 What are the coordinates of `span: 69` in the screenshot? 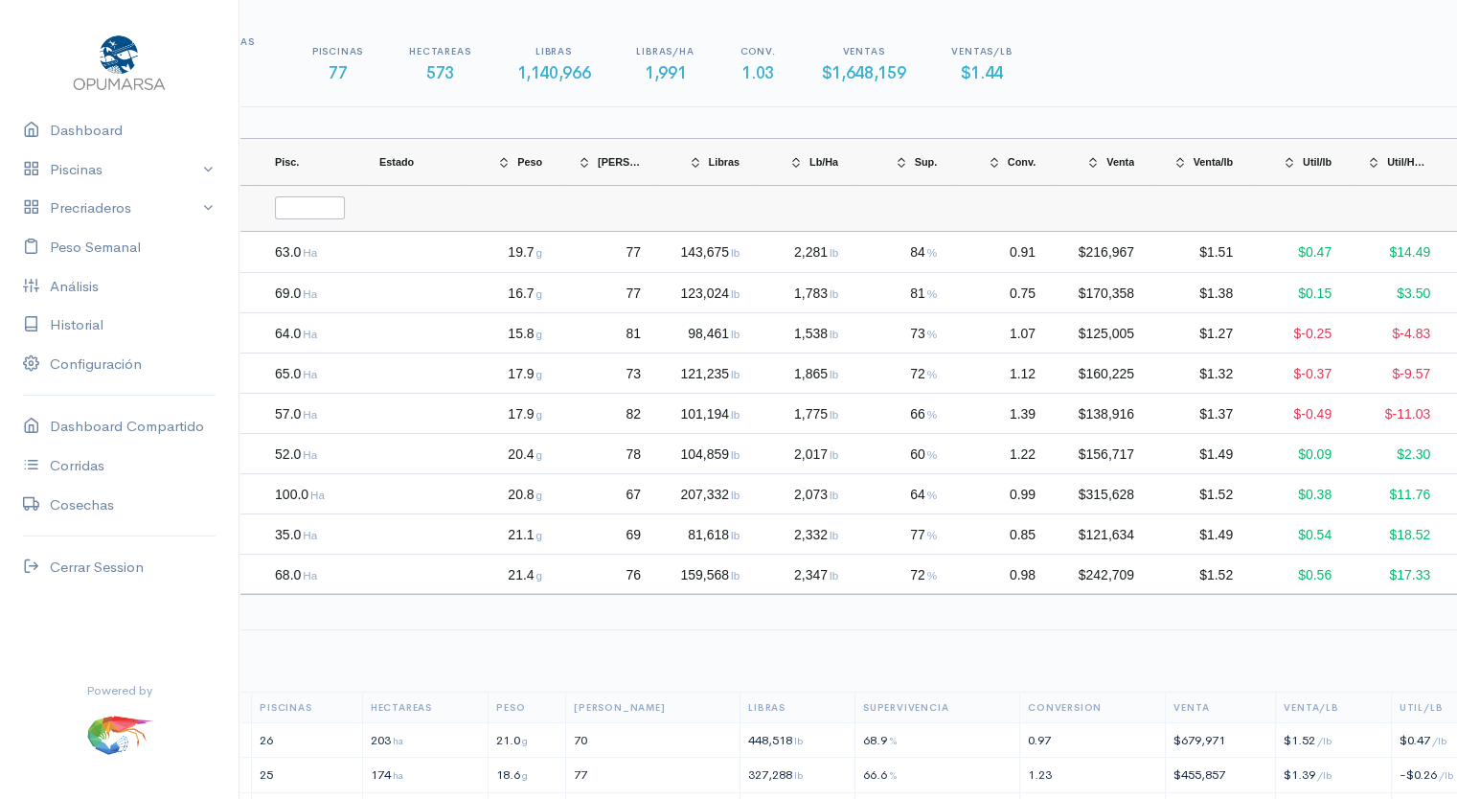 It's located at (633, 535).